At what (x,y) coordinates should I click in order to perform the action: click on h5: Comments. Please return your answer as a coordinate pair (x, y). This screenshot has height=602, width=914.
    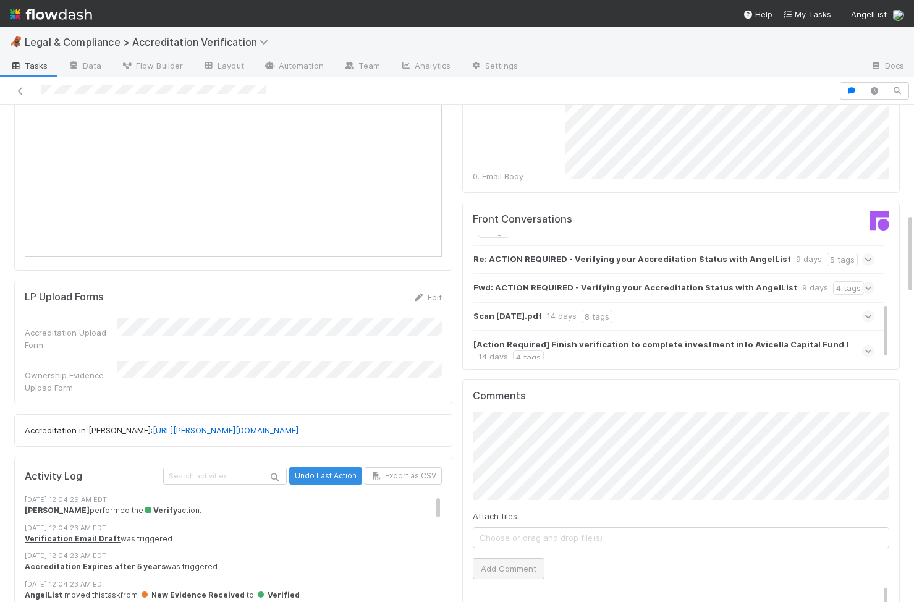
    Looking at the image, I should click on (681, 396).